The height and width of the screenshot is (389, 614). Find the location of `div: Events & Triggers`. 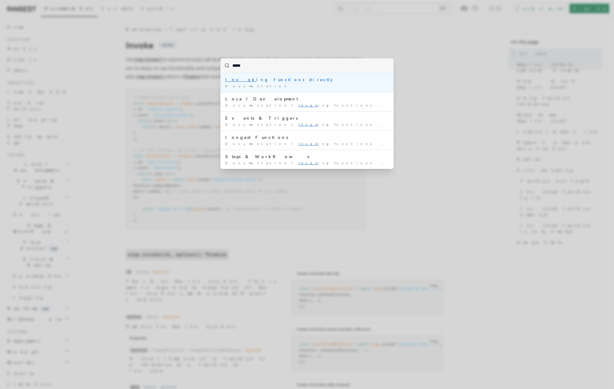

div: Events & Triggers is located at coordinates (307, 118).